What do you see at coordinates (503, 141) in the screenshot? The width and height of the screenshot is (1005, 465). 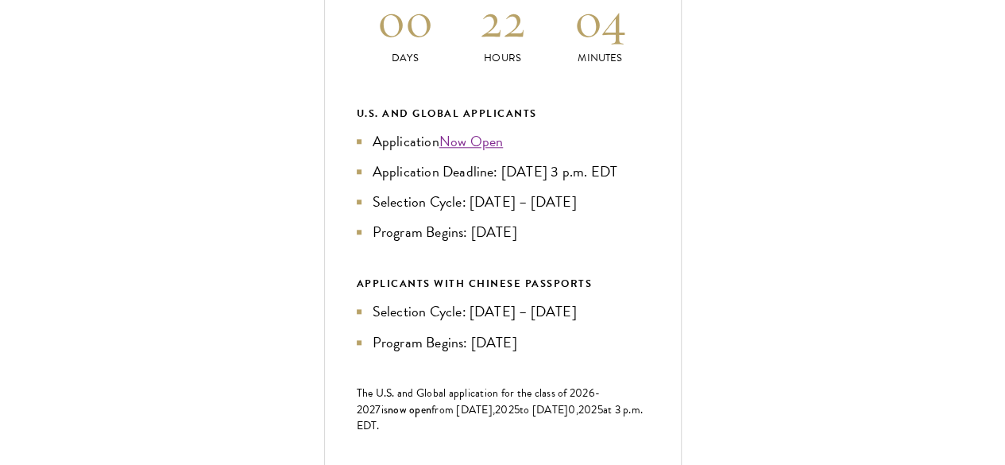 I see `li: Application` at bounding box center [503, 141].